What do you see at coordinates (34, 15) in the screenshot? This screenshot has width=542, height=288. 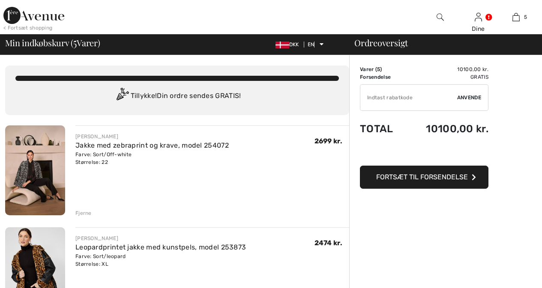 I see `img: 1ère Avenue` at bounding box center [34, 15].